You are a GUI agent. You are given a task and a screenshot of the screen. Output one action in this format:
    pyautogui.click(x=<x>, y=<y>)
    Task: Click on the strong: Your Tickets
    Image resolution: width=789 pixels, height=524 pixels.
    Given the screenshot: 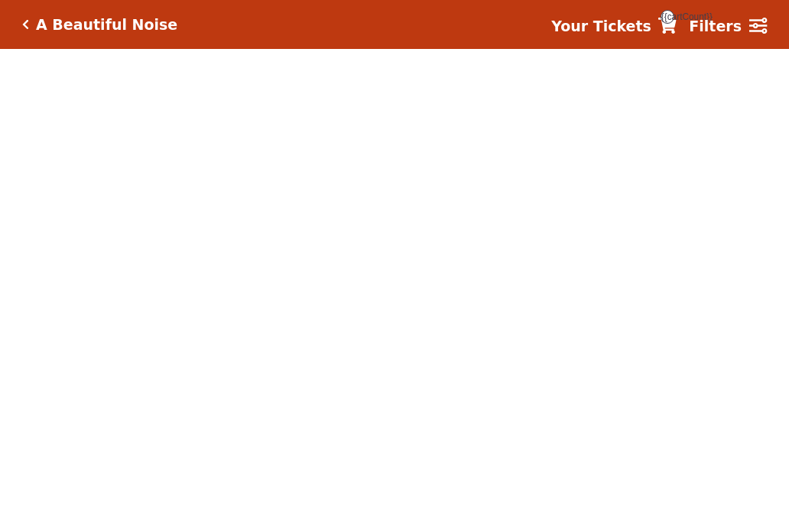 What is the action you would take?
    pyautogui.click(x=601, y=26)
    